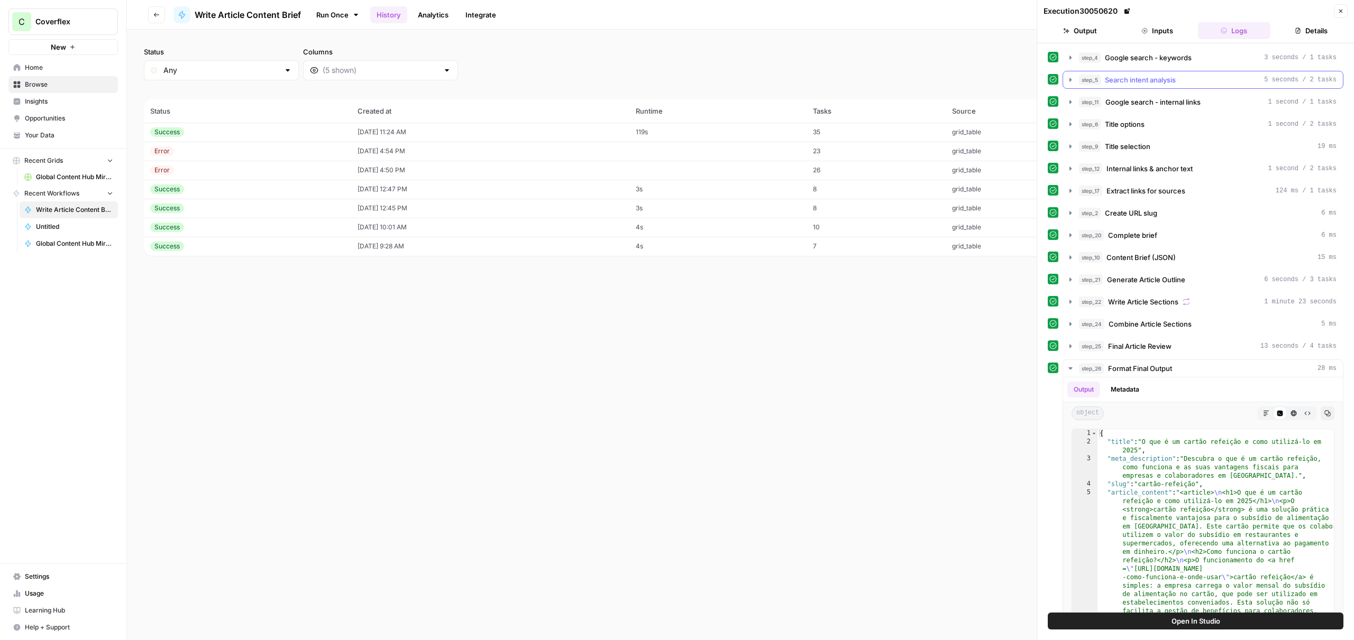  I want to click on button: Help + Support, so click(63, 628).